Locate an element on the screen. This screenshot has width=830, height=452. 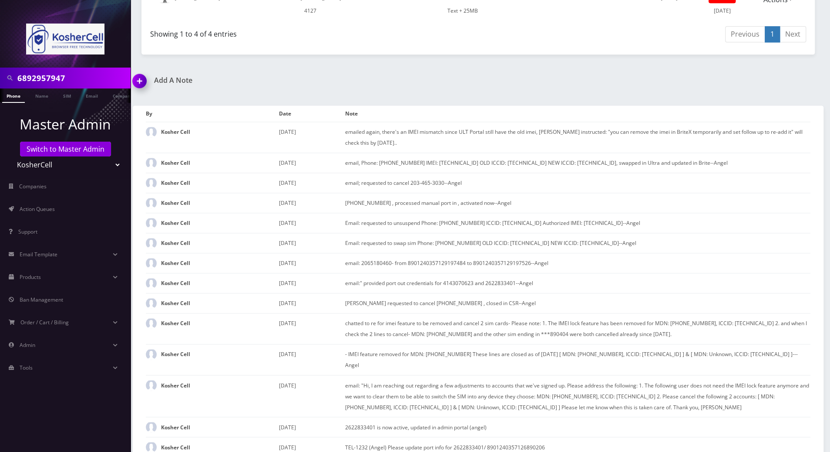
span: Order / Cart / Billing is located at coordinates (44, 322).